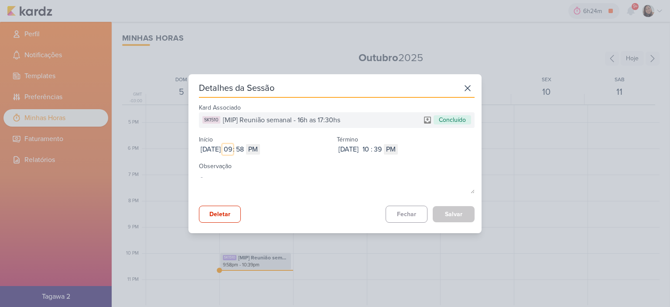 Image resolution: width=670 pixels, height=307 pixels. I want to click on label: Início, so click(206, 139).